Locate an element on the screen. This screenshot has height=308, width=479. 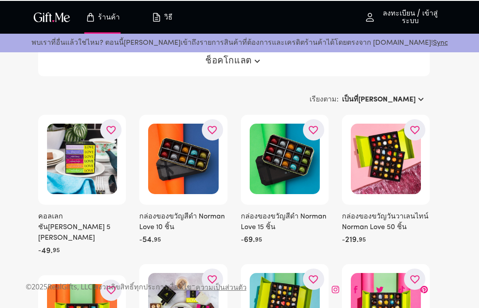
font: กล่องของขวัญสีดำ Norman Love 15 ชิ้น is located at coordinates (283, 221).